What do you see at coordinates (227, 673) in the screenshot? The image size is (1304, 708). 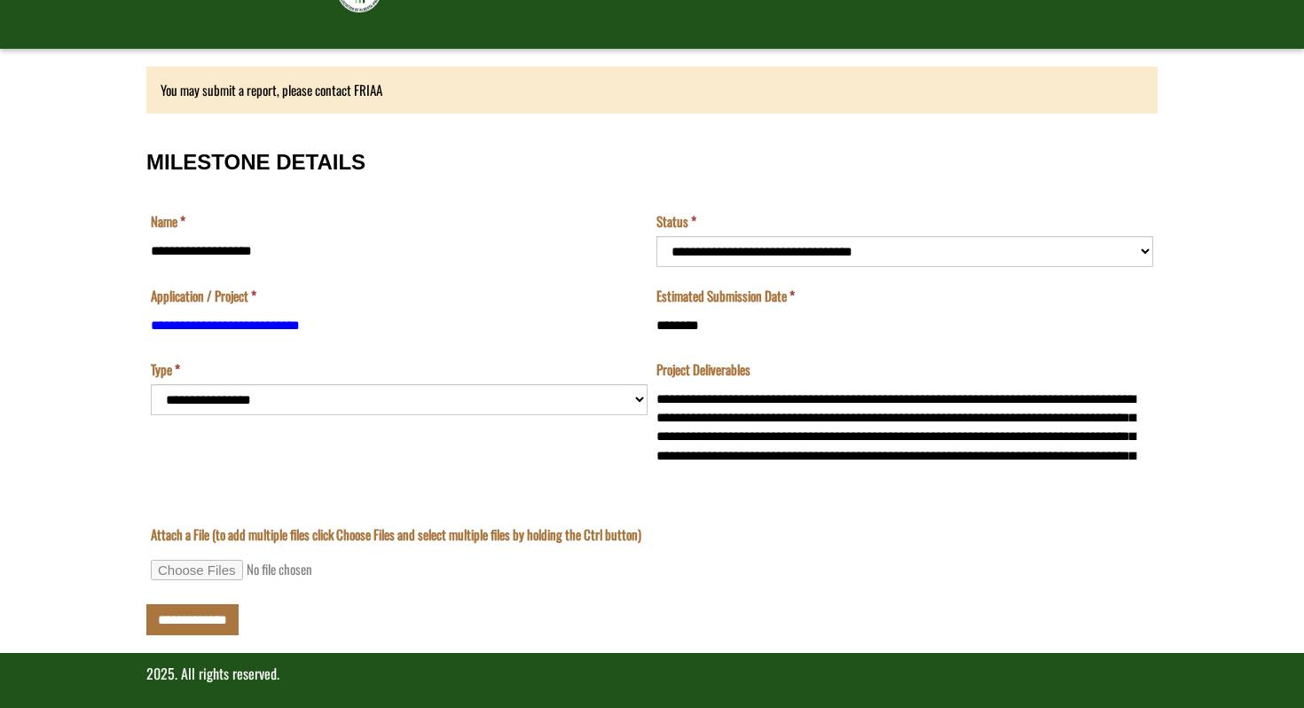 I see `span: . All rights reserved.` at bounding box center [227, 673].